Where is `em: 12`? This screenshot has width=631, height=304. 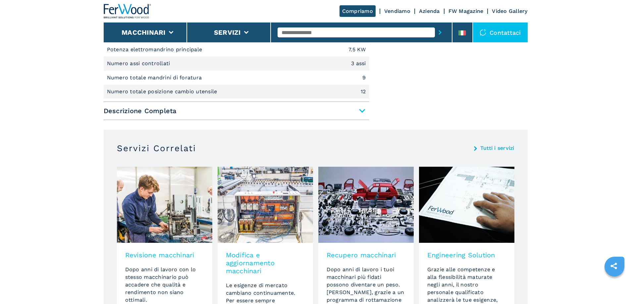 em: 12 is located at coordinates (363, 92).